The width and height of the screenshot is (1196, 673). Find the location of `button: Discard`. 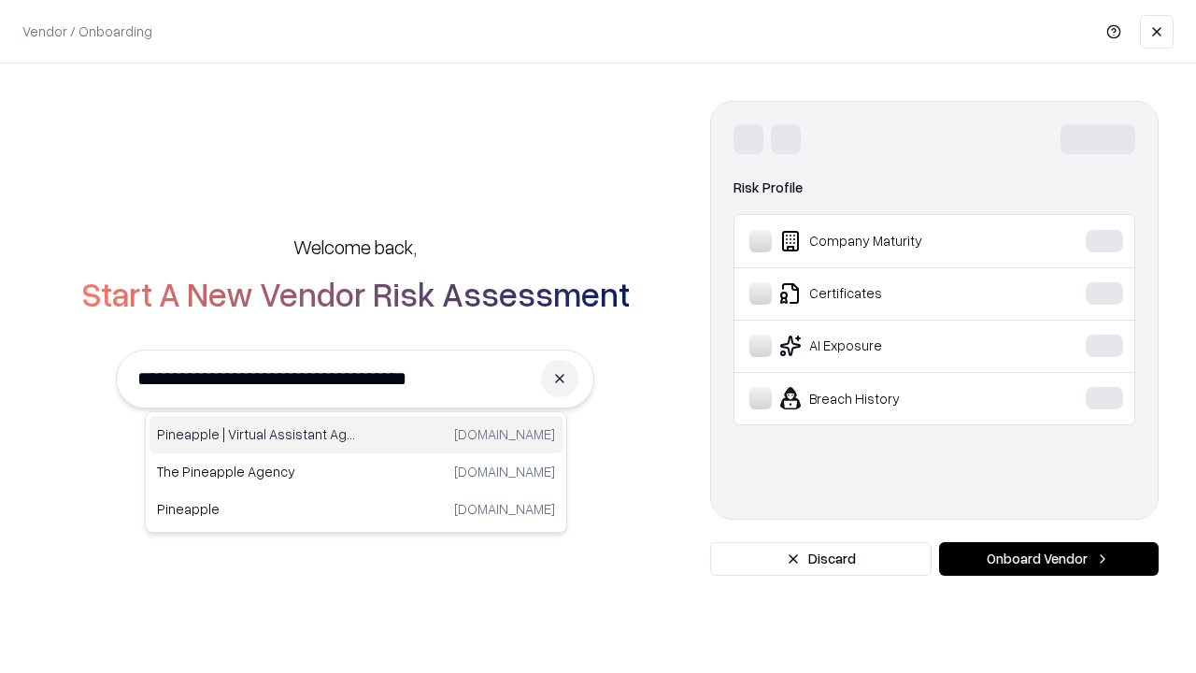

button: Discard is located at coordinates (821, 559).